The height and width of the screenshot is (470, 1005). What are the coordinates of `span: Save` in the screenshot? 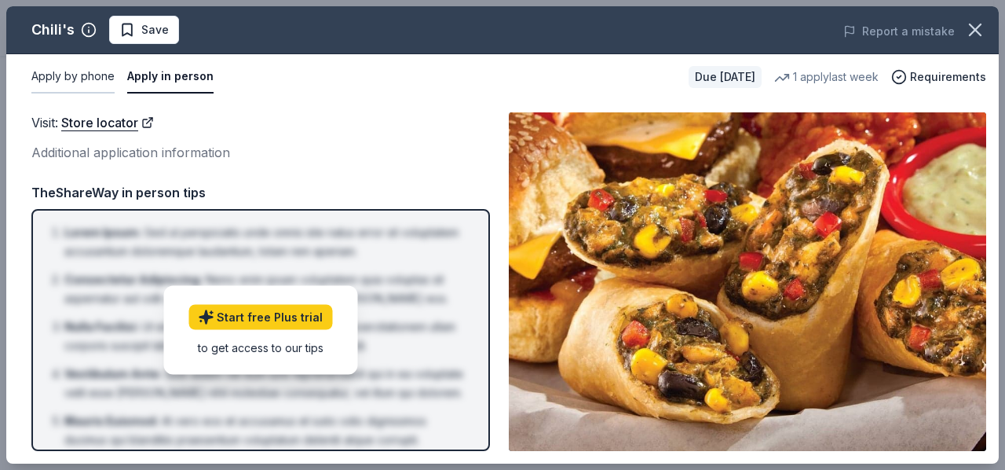 It's located at (155, 30).